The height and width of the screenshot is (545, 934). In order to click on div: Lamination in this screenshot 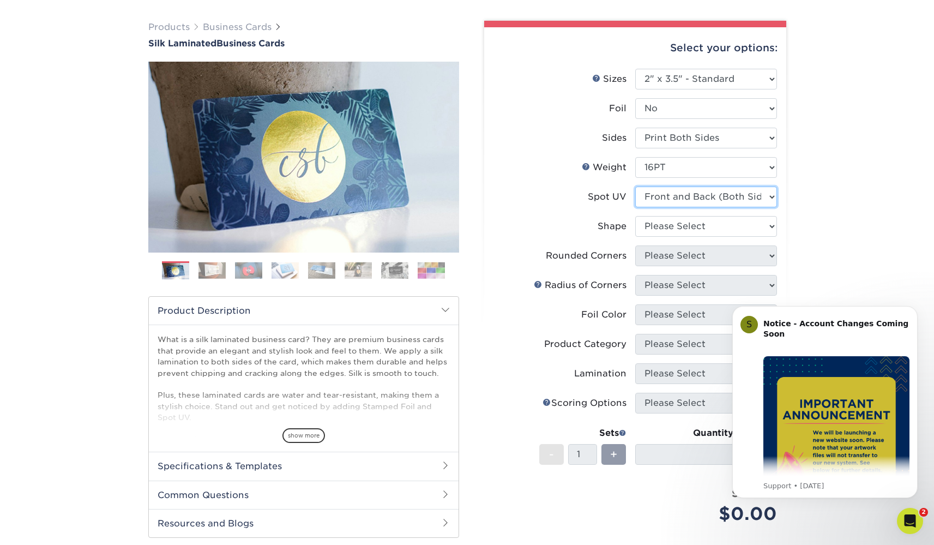, I will do `click(600, 373)`.